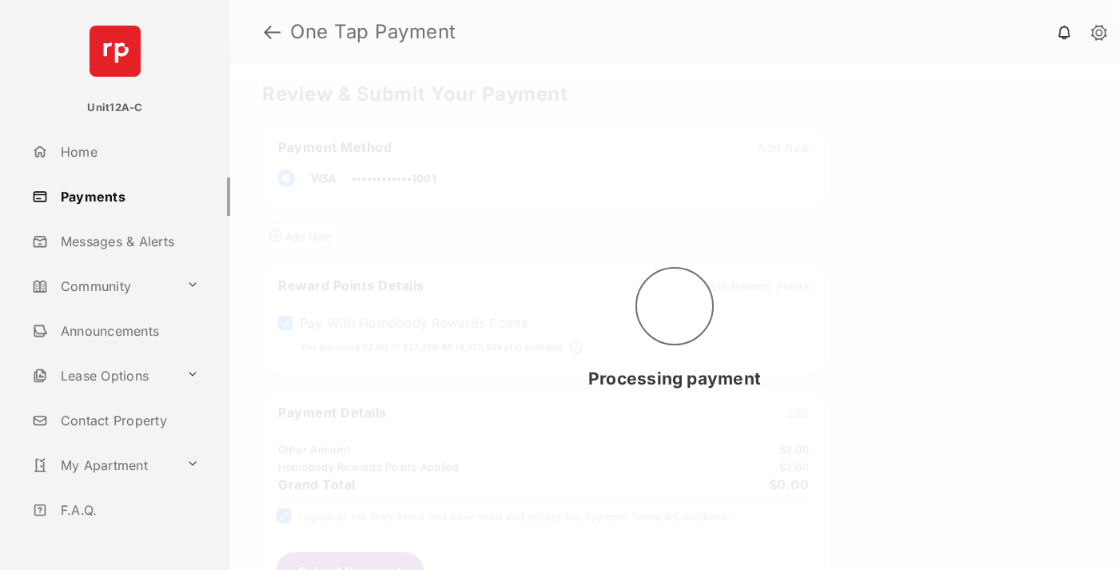 The width and height of the screenshot is (1119, 570). Describe the element at coordinates (373, 32) in the screenshot. I see `strong: One Tap Payment` at that location.